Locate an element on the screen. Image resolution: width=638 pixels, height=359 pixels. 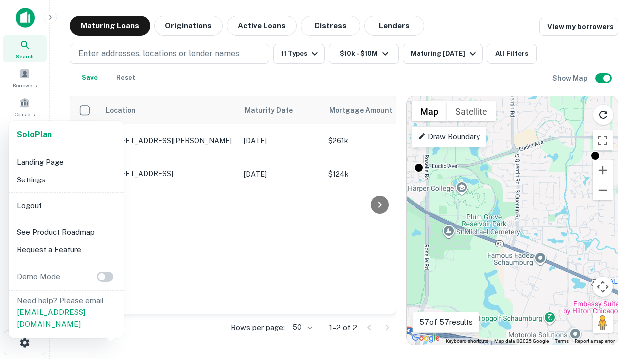
li: Landing Page is located at coordinates (66, 162).